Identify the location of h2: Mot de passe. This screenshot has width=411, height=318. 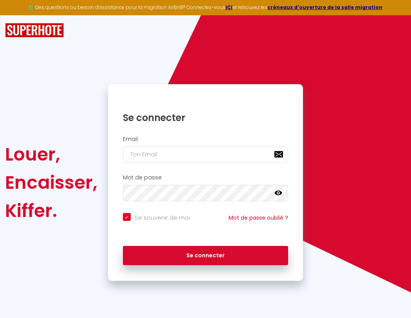
(206, 177).